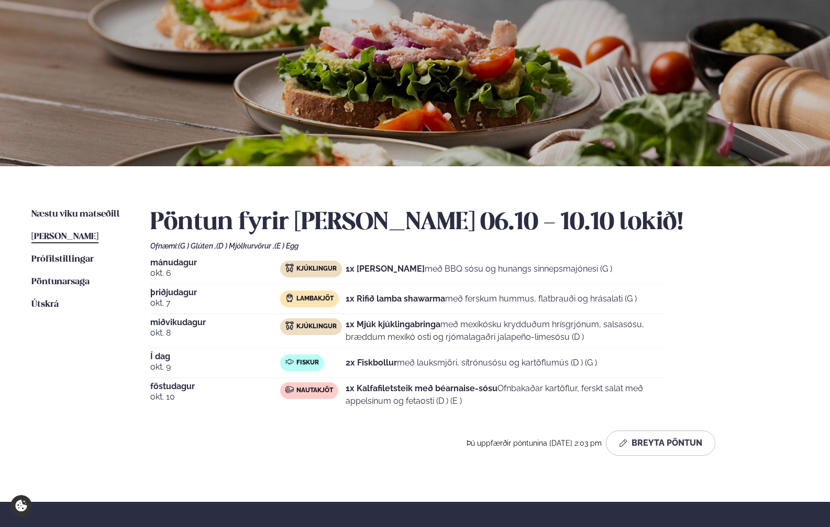  What do you see at coordinates (75, 214) in the screenshot?
I see `a: Næstu viku matseðill` at bounding box center [75, 214].